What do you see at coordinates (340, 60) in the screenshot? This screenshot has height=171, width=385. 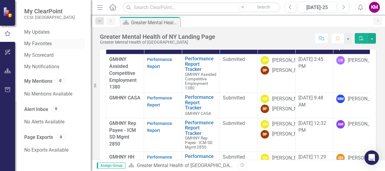 I see `div: LR` at bounding box center [340, 60].